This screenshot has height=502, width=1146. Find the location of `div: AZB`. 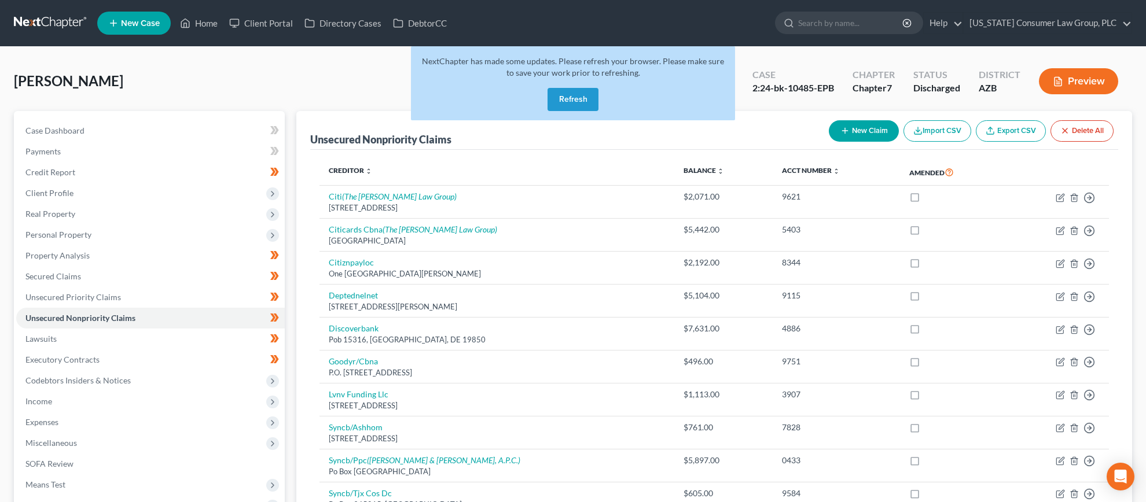

div: AZB is located at coordinates (999, 88).